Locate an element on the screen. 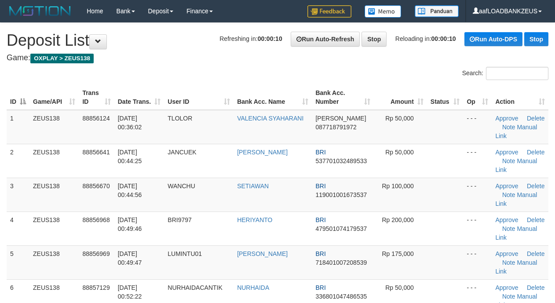 The image size is (555, 303). input: Search: is located at coordinates (517, 73).